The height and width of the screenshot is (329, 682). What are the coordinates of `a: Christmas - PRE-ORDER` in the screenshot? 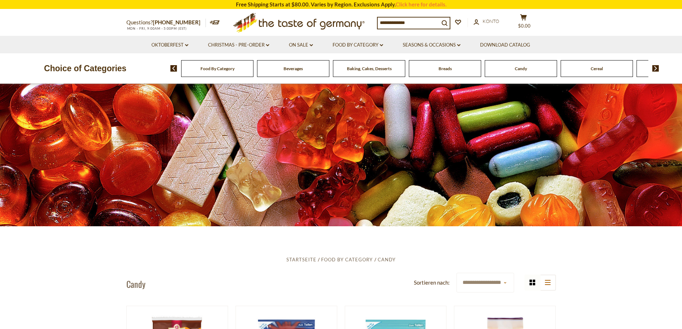 It's located at (238, 45).